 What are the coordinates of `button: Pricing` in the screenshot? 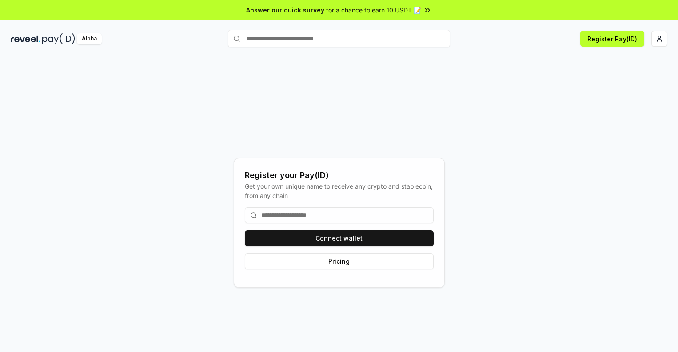 It's located at (339, 262).